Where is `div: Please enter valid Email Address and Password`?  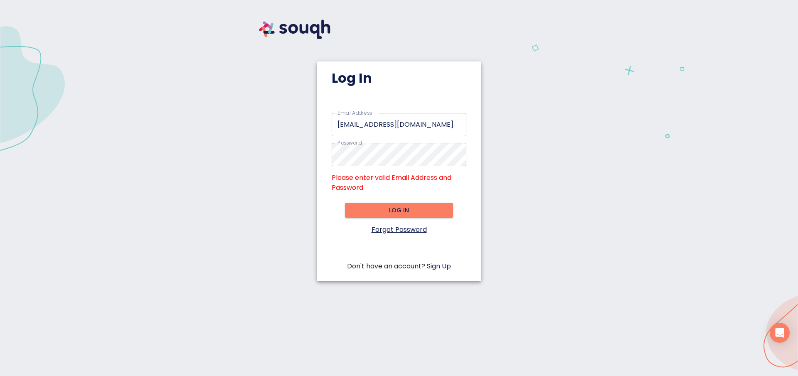 div: Please enter valid Email Address and Password is located at coordinates (399, 183).